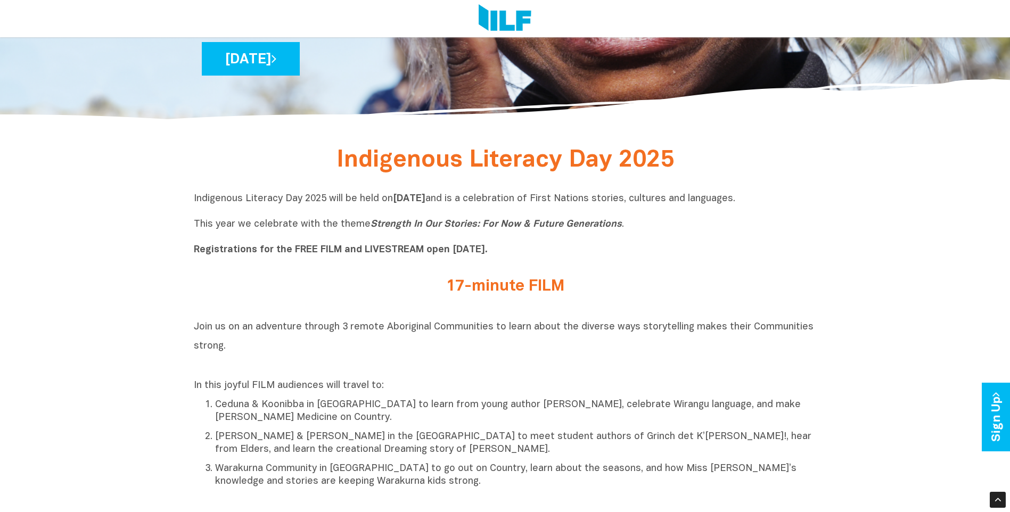  What do you see at coordinates (505, 19) in the screenshot?
I see `img: Logo` at bounding box center [505, 19].